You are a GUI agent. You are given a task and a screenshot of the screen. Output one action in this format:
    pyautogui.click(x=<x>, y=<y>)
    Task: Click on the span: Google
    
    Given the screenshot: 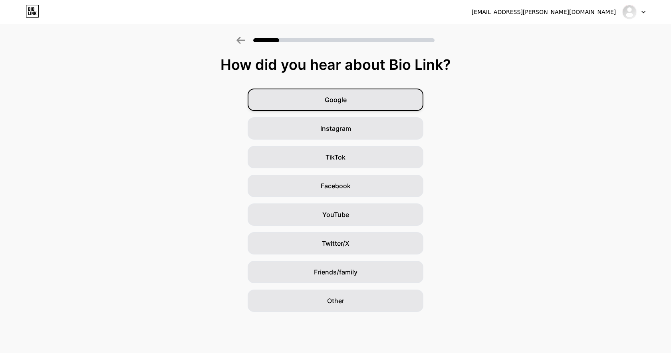 What is the action you would take?
    pyautogui.click(x=335, y=100)
    